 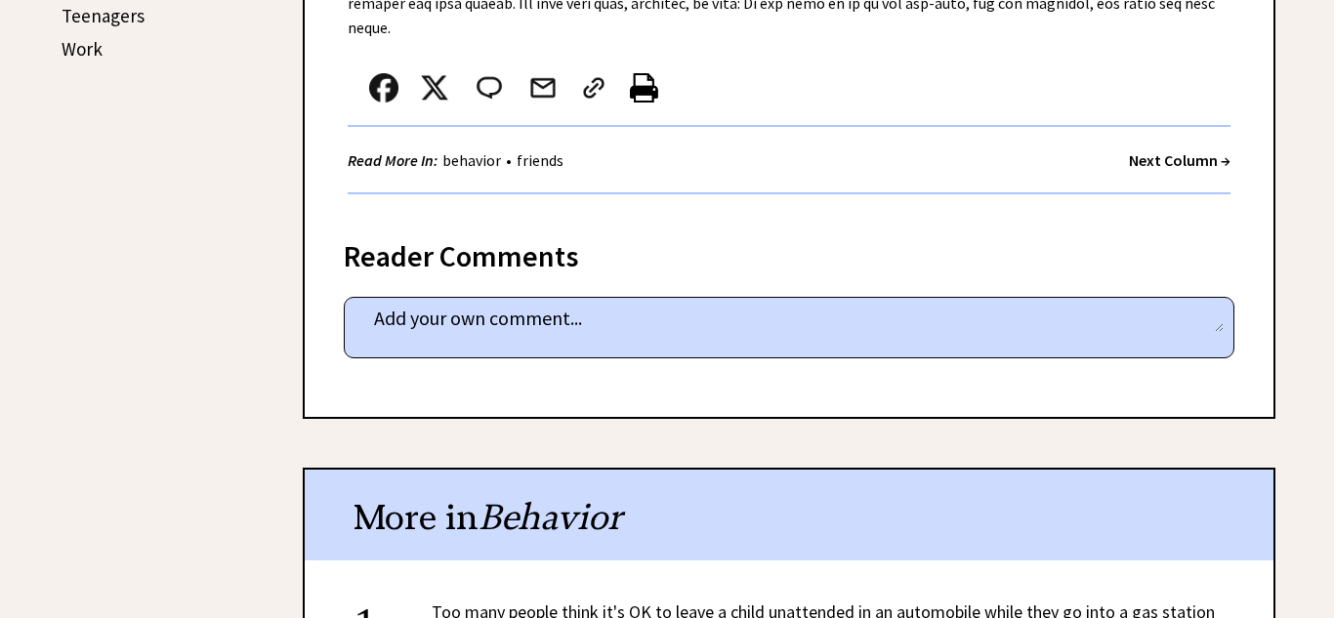 What do you see at coordinates (1179, 160) in the screenshot?
I see `strong: Next Column →` at bounding box center [1179, 160].